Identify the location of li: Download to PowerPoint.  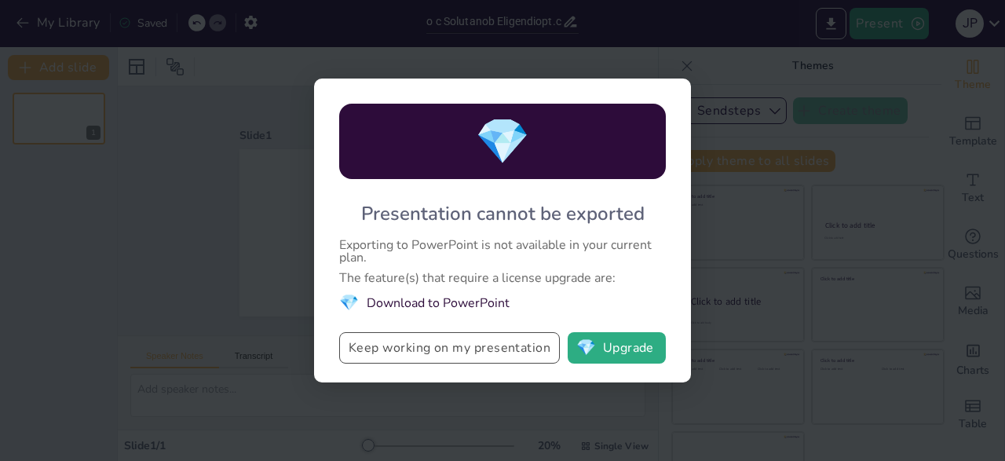
(502, 302).